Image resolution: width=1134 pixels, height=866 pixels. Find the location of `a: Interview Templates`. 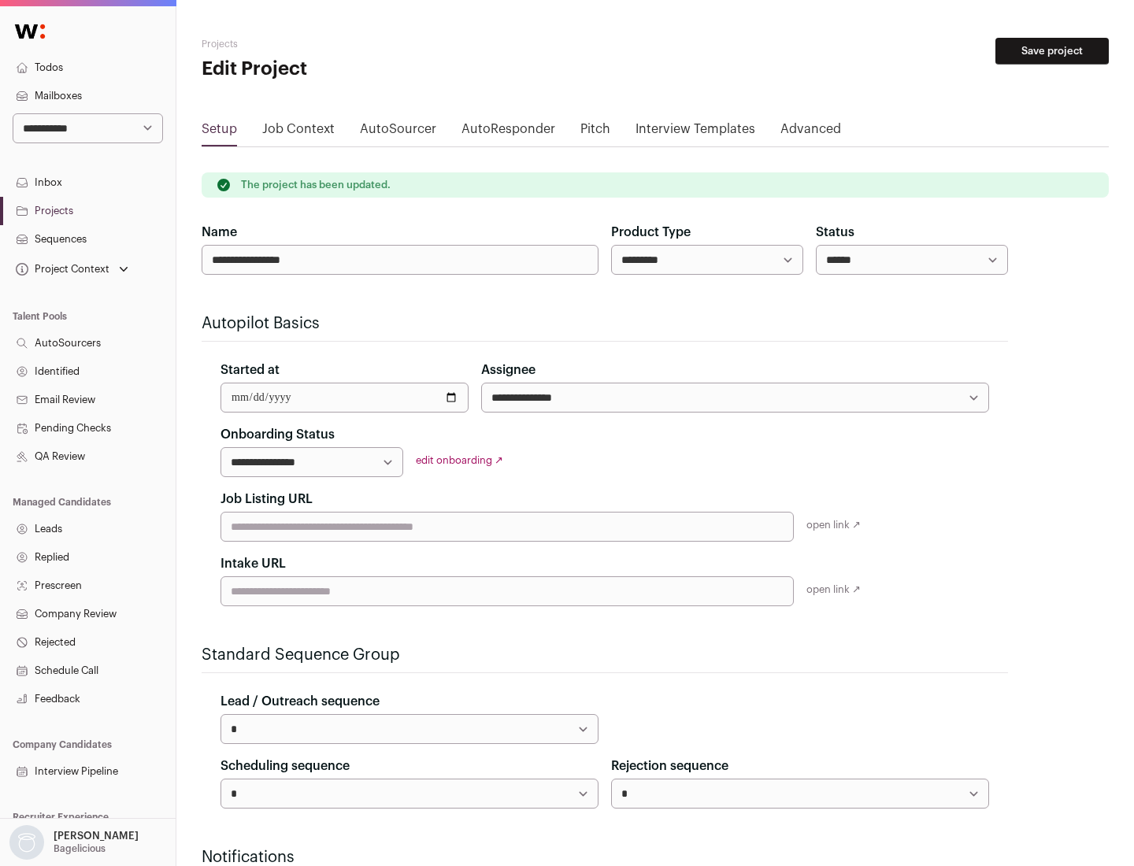

a: Interview Templates is located at coordinates (695, 132).